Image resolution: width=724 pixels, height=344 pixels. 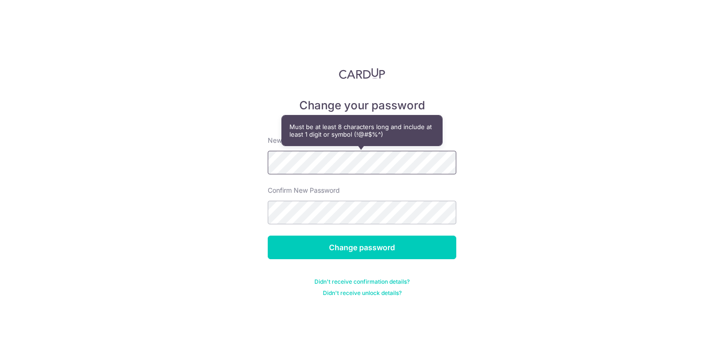 What do you see at coordinates (362, 247) in the screenshot?
I see `input: Change password` at bounding box center [362, 247].